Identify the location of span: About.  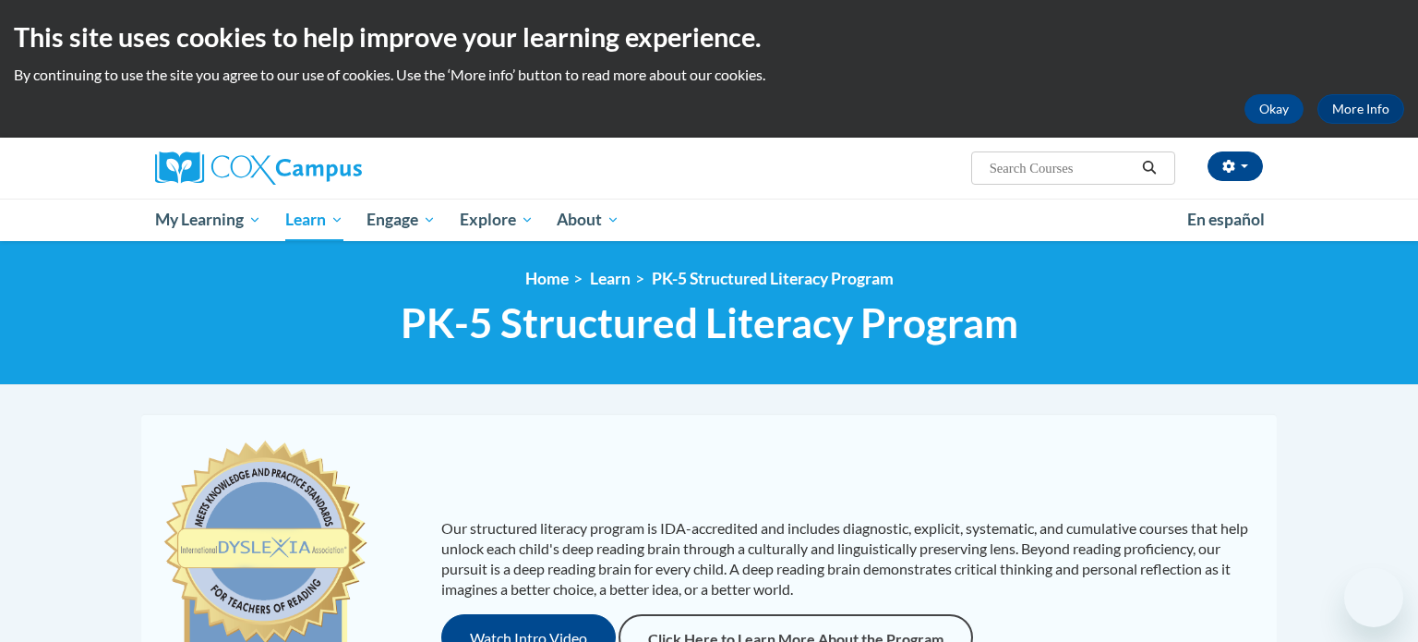
(588, 220).